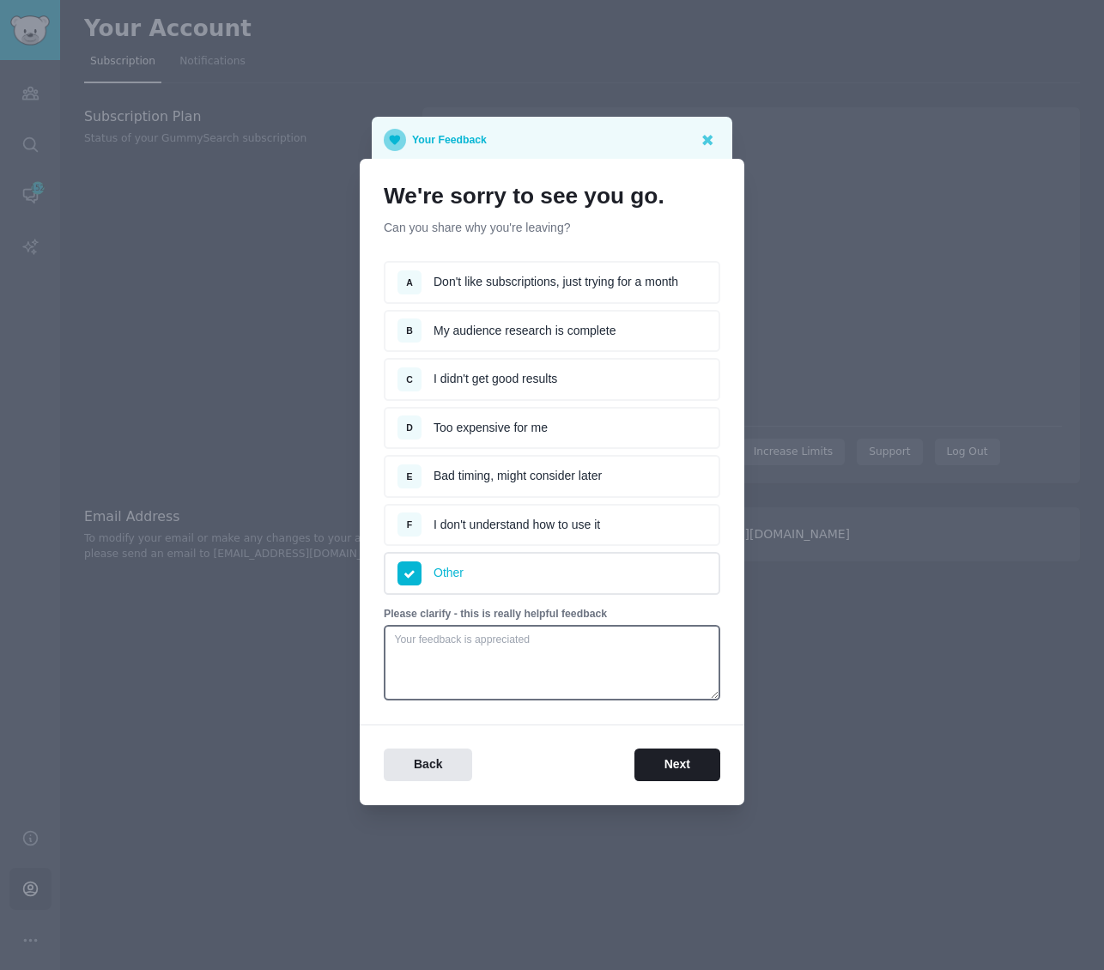  I want to click on span: C, so click(409, 379).